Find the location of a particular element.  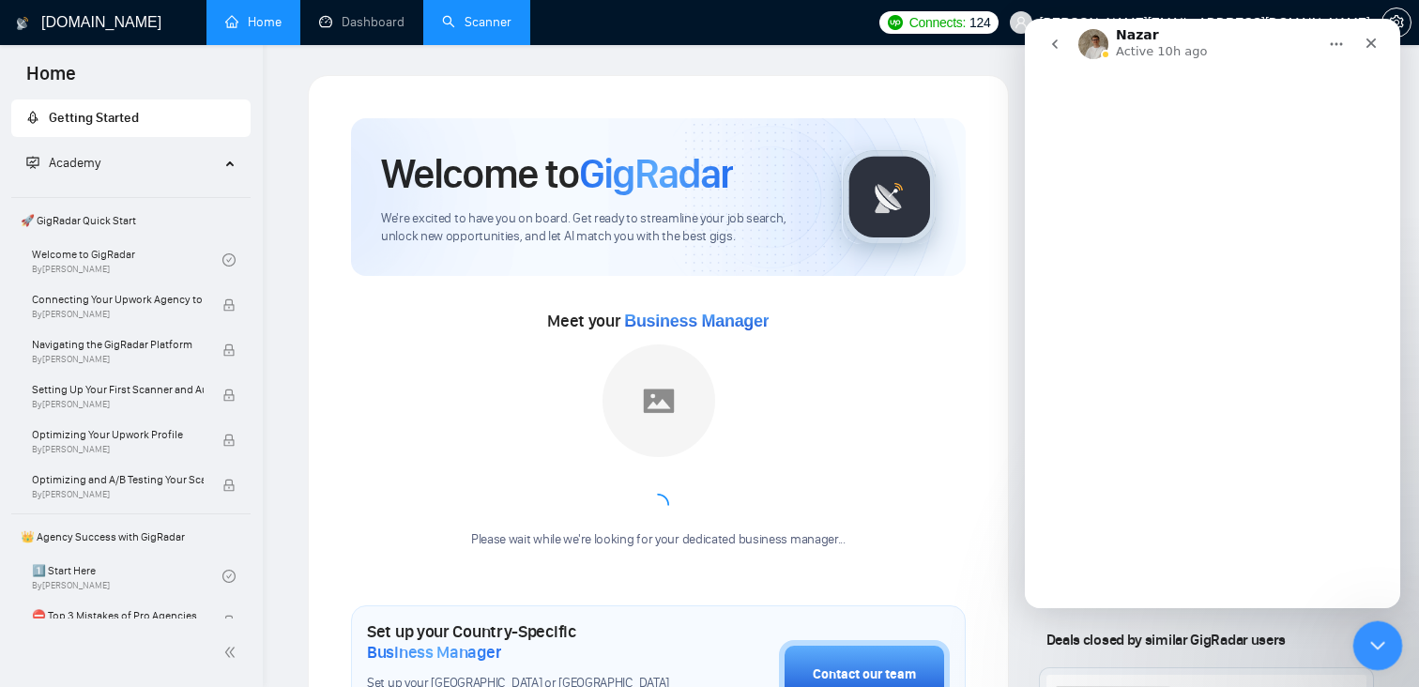

span: user is located at coordinates (1021, 23).